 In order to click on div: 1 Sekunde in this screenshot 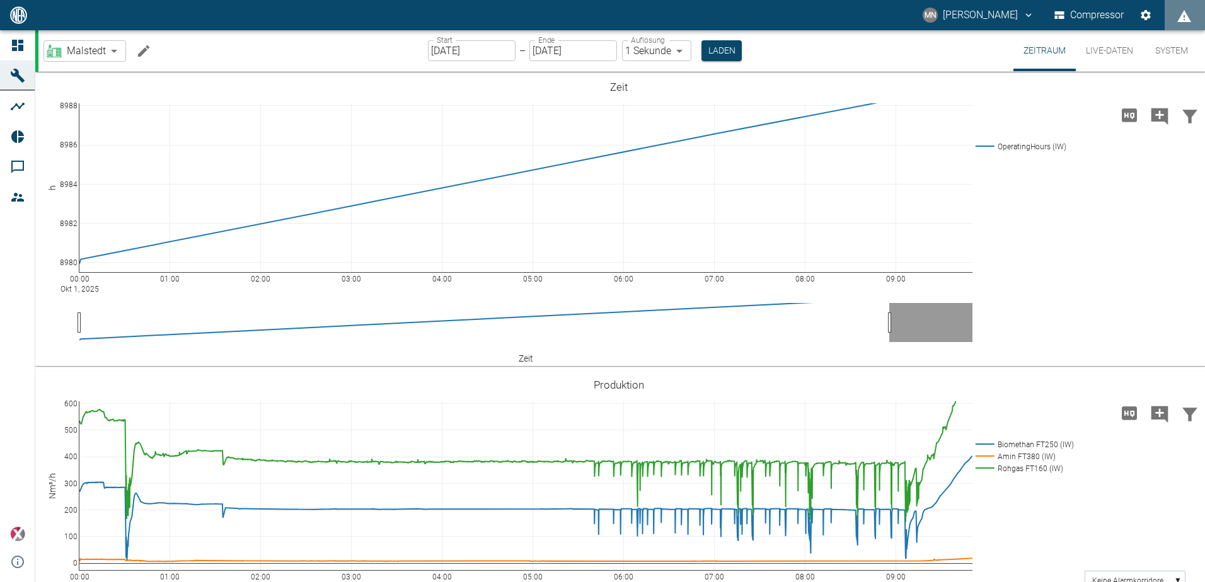, I will do `click(656, 50)`.